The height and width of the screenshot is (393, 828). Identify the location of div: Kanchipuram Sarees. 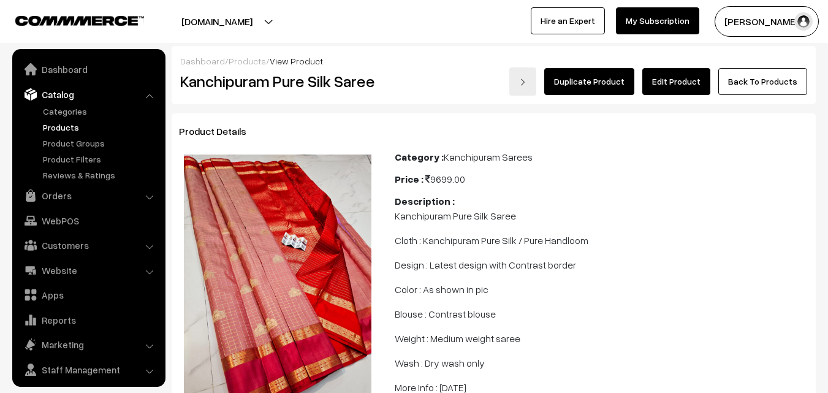
(601, 157).